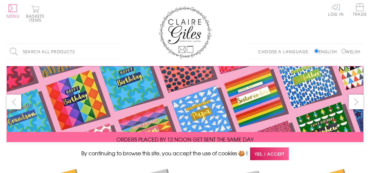 The height and width of the screenshot is (173, 370). Describe the element at coordinates (336, 10) in the screenshot. I see `a: Log In` at that location.